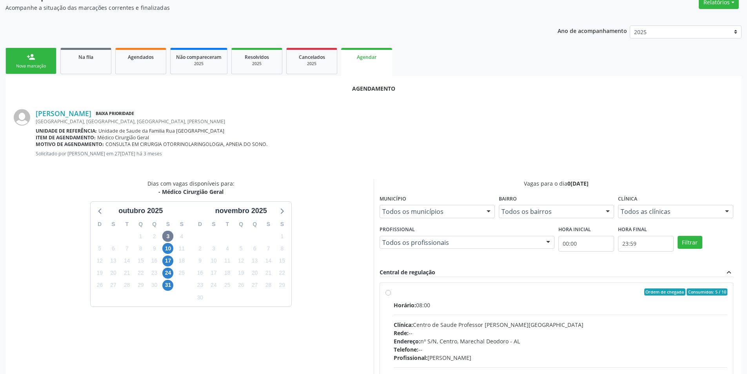 This screenshot has height=374, width=747. What do you see at coordinates (227, 273) in the screenshot?
I see `span: terça-feira, 18 de novembro de 2025` at bounding box center [227, 273].